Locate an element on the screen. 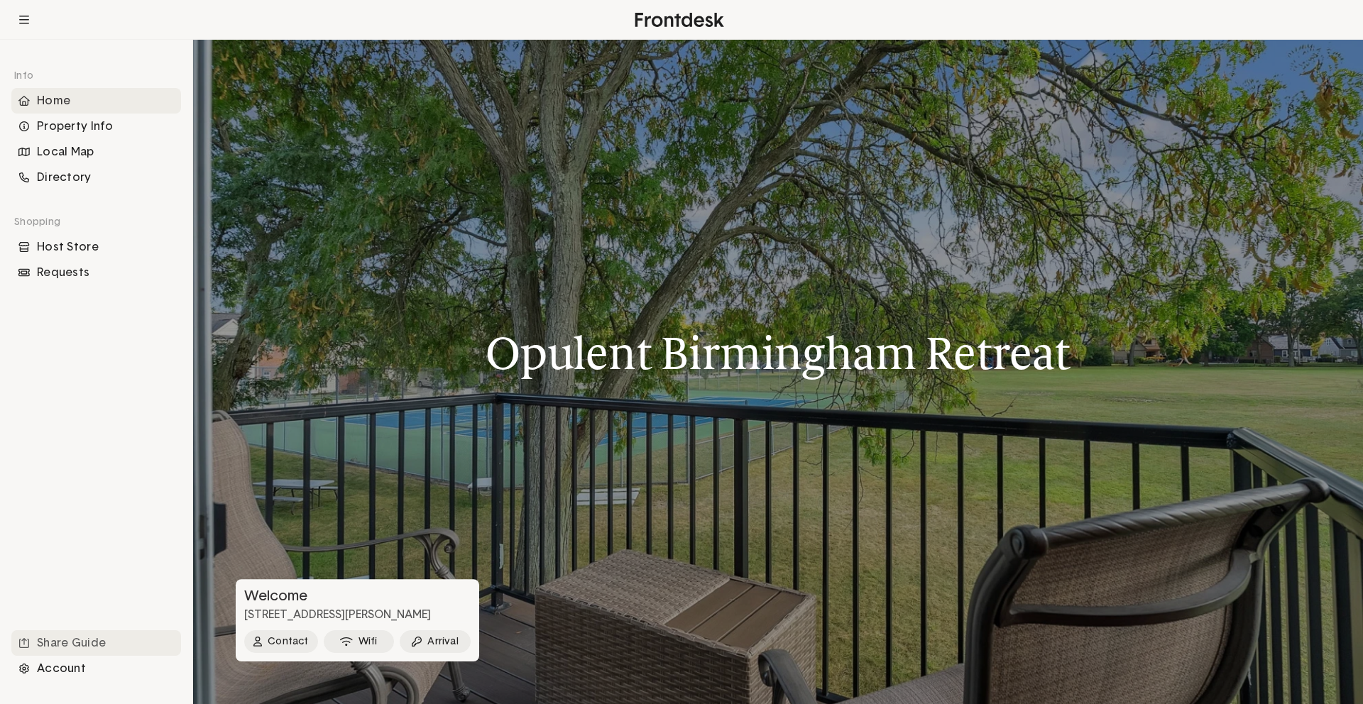  button: Contact is located at coordinates (281, 642).